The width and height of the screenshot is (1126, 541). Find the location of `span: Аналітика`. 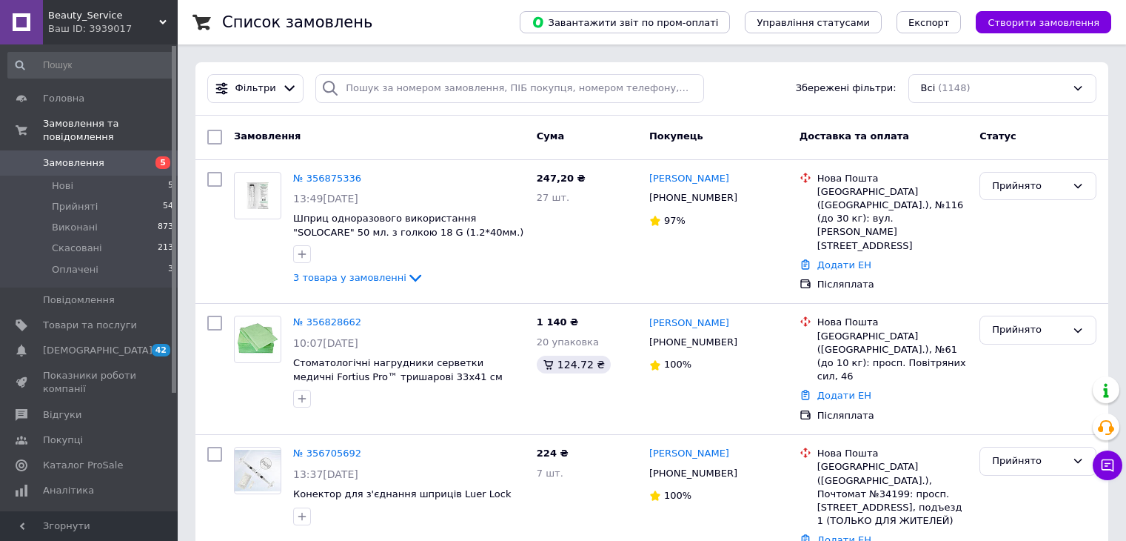

span: Аналітика is located at coordinates (68, 490).